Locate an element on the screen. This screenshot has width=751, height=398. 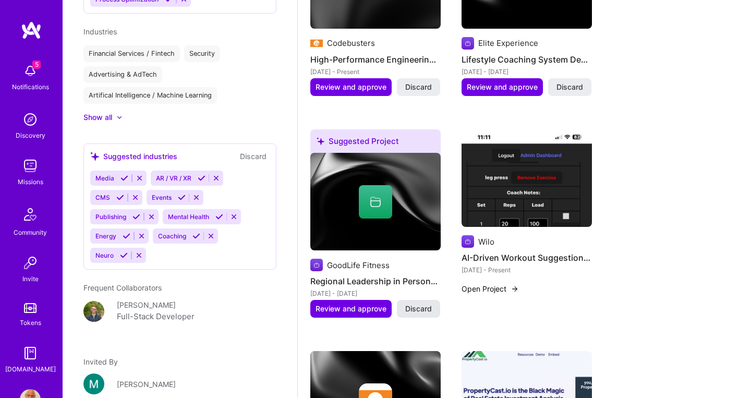
span: AR / VR / XR is located at coordinates (174, 178).